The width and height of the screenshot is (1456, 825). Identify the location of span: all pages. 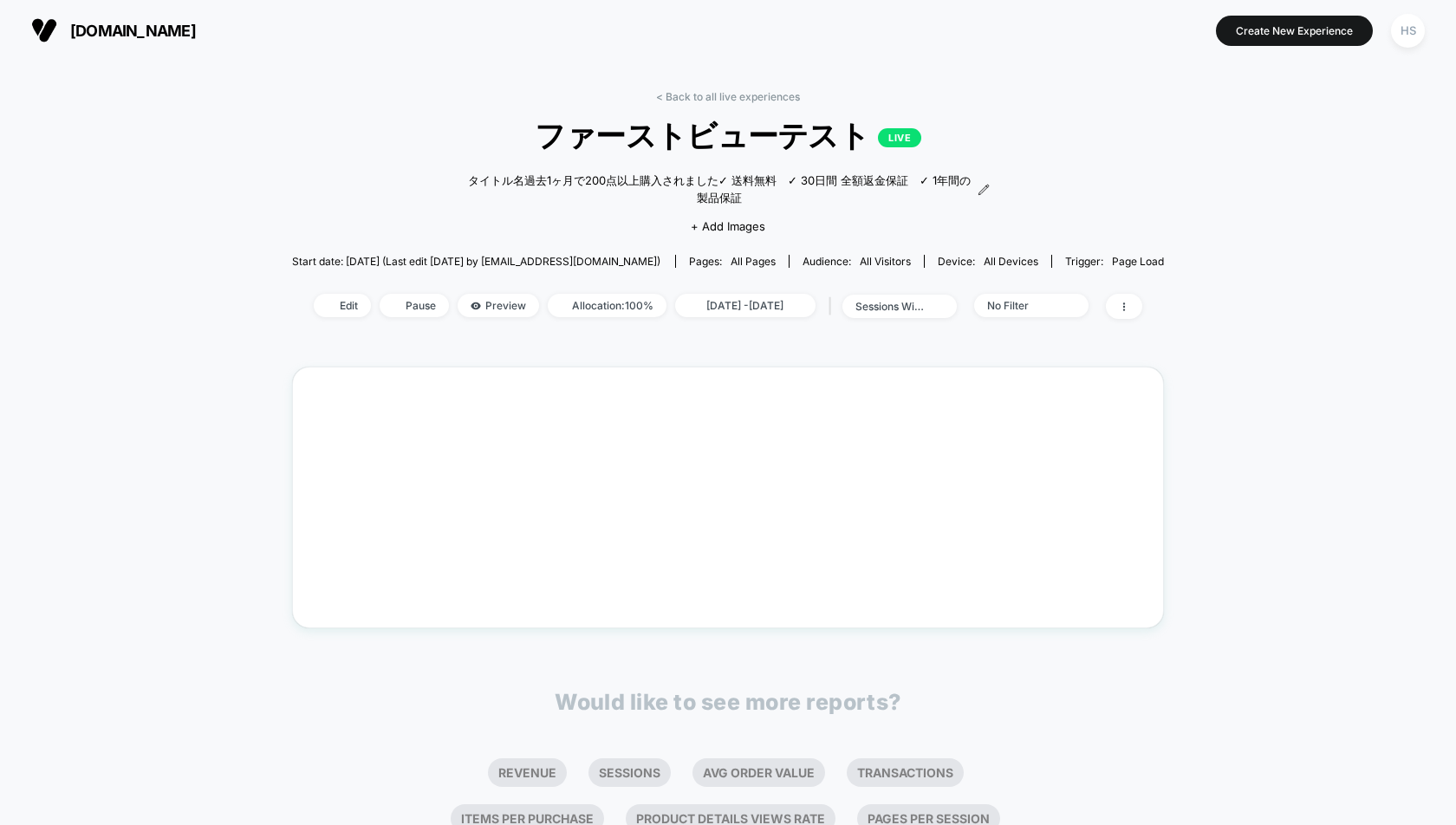
(753, 261).